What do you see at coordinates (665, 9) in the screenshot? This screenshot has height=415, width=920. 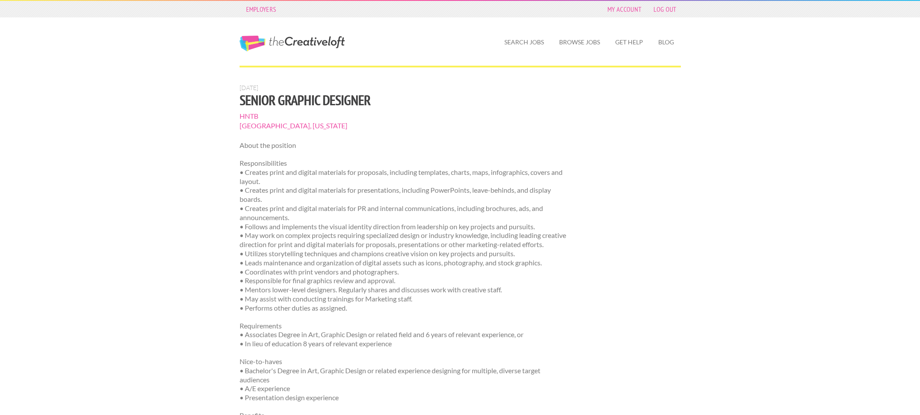 I see `a: Log Out` at bounding box center [665, 9].